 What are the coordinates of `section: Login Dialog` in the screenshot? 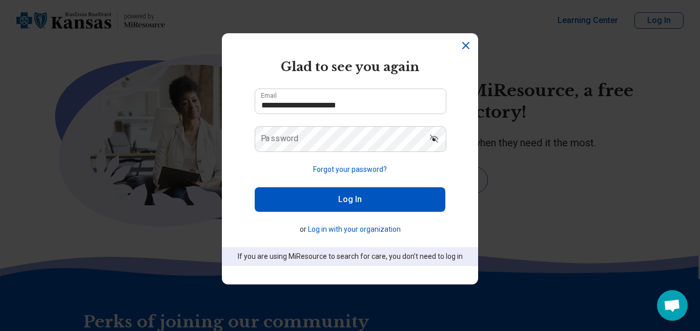 It's located at (350, 159).